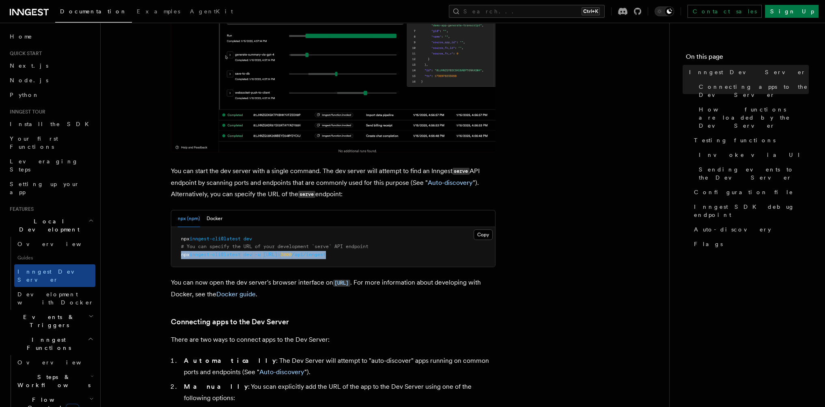 The height and width of the screenshot is (407, 825). I want to click on button: Events & Triggers, so click(51, 321).